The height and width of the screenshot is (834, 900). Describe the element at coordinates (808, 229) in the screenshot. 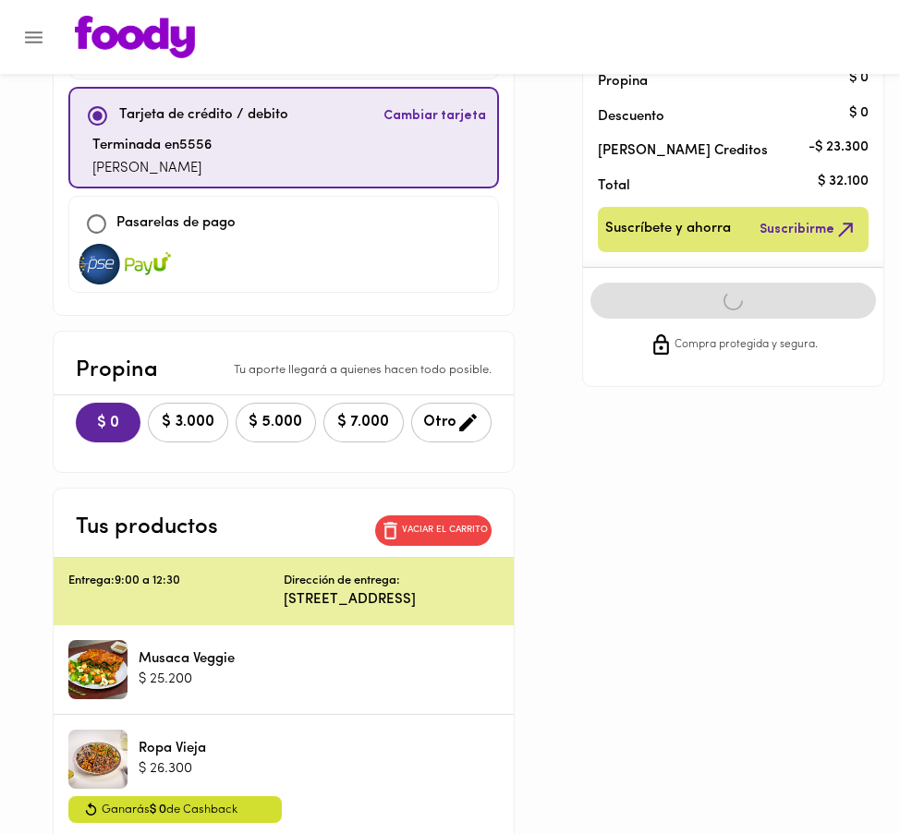

I see `span: Suscribirme` at that location.